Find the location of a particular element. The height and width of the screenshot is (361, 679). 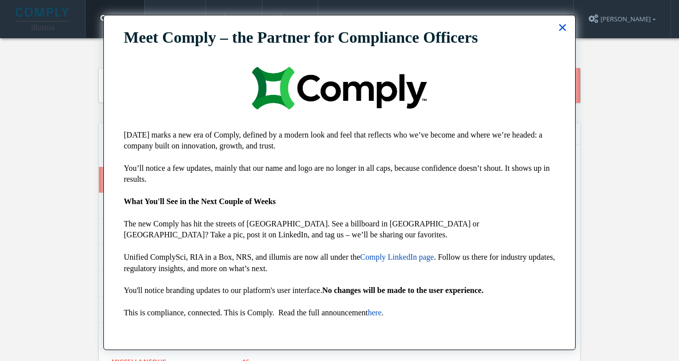

span: You'll notice branding updates to our platform's user interface. is located at coordinates (223, 290).